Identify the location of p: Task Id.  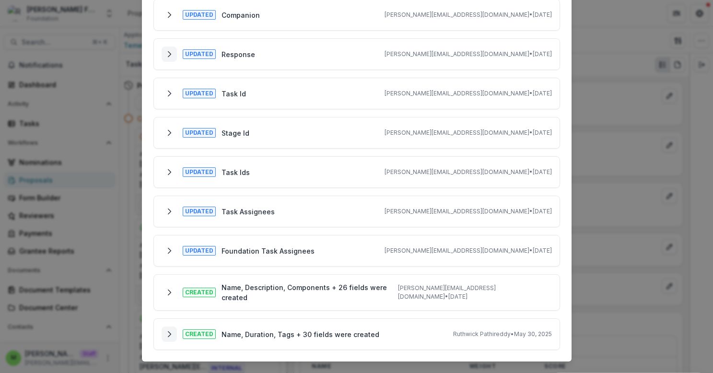
(234, 94).